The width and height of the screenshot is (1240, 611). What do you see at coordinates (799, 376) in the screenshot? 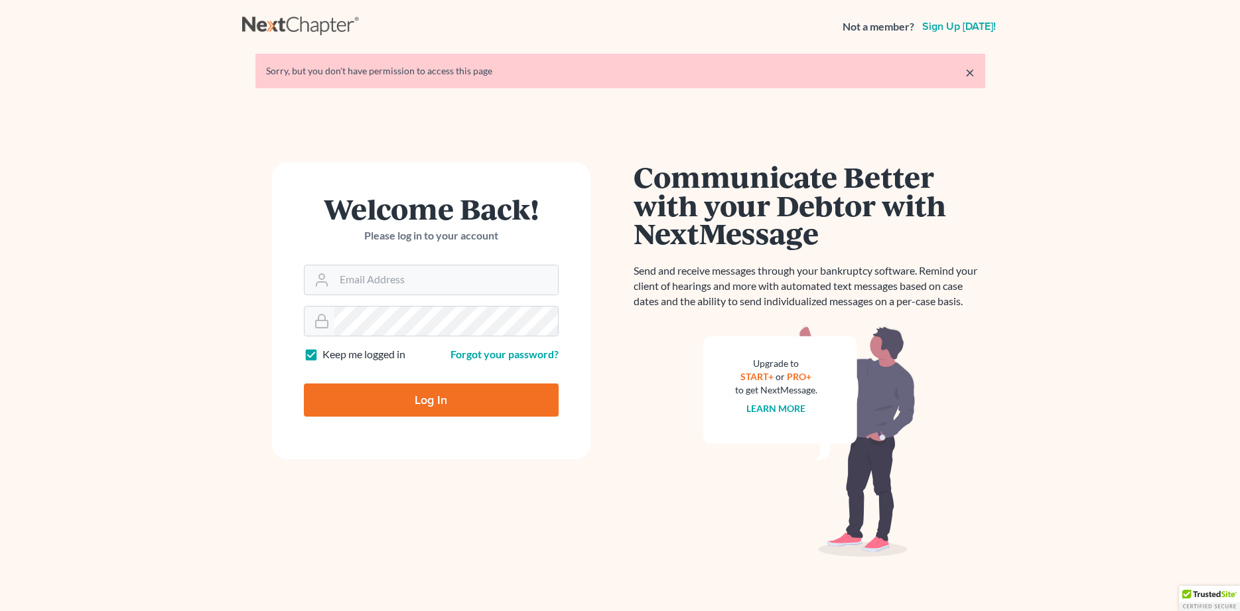
I see `a: PRO+` at bounding box center [799, 376].